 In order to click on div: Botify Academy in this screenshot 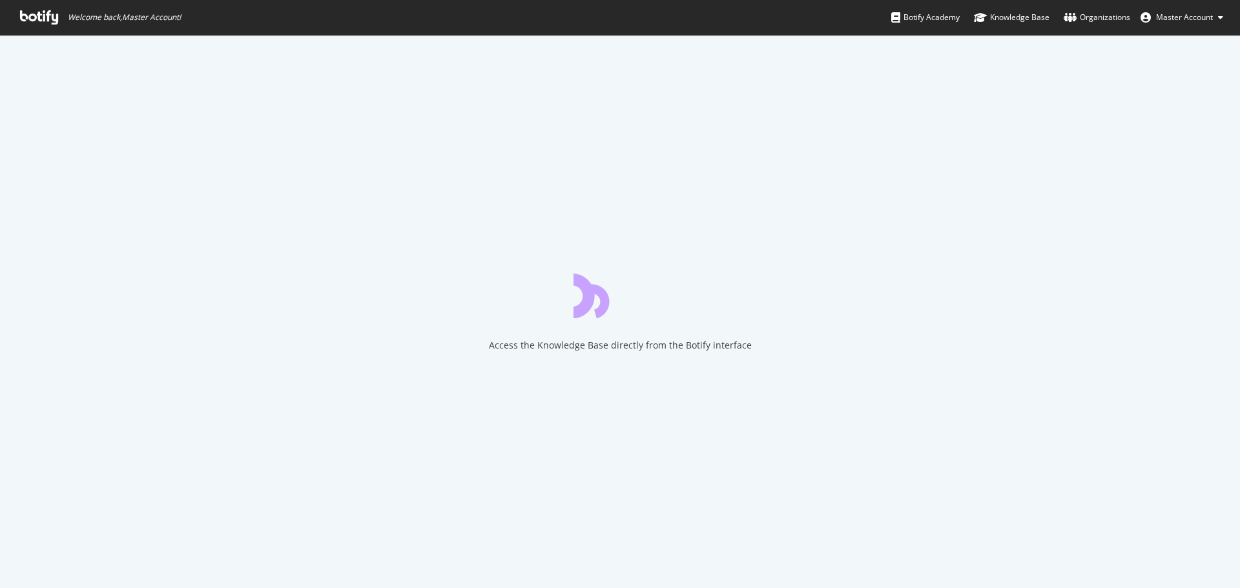, I will do `click(926, 17)`.